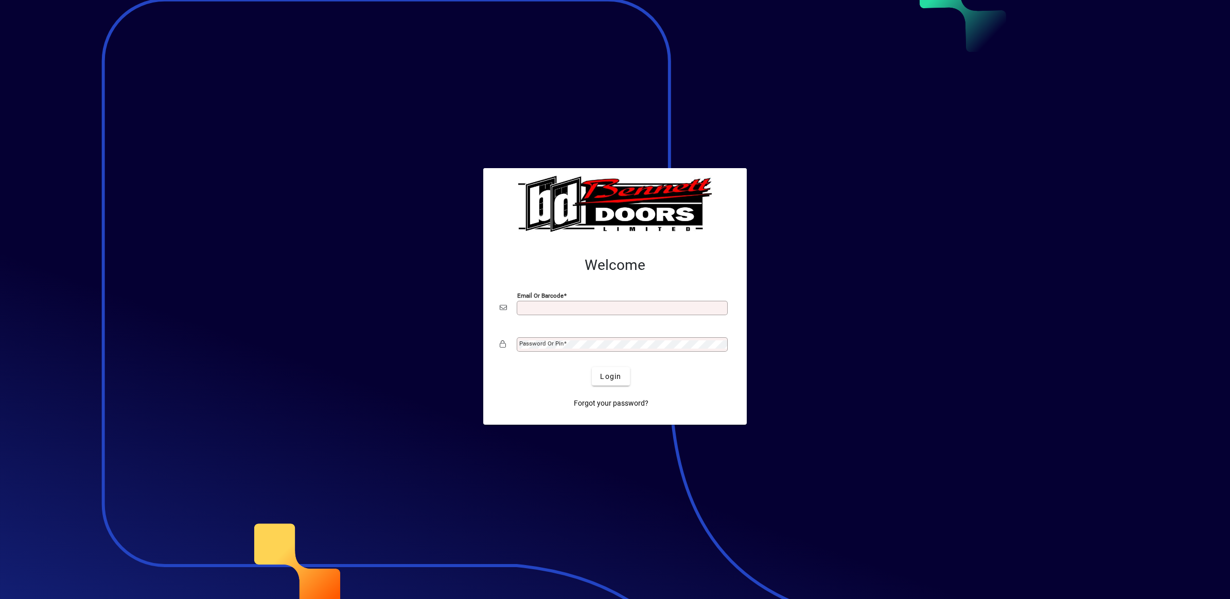 This screenshot has width=1230, height=599. I want to click on a: Forgot your password?, so click(611, 403).